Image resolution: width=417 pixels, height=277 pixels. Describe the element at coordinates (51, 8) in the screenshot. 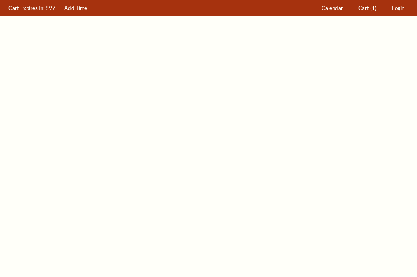

I see `span: 897` at that location.